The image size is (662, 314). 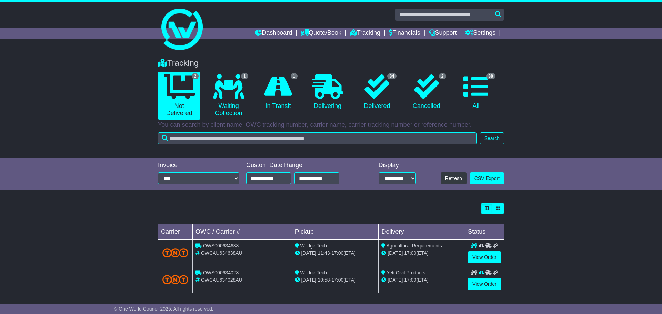 I want to click on td: OWC / Carrier #, so click(x=242, y=232).